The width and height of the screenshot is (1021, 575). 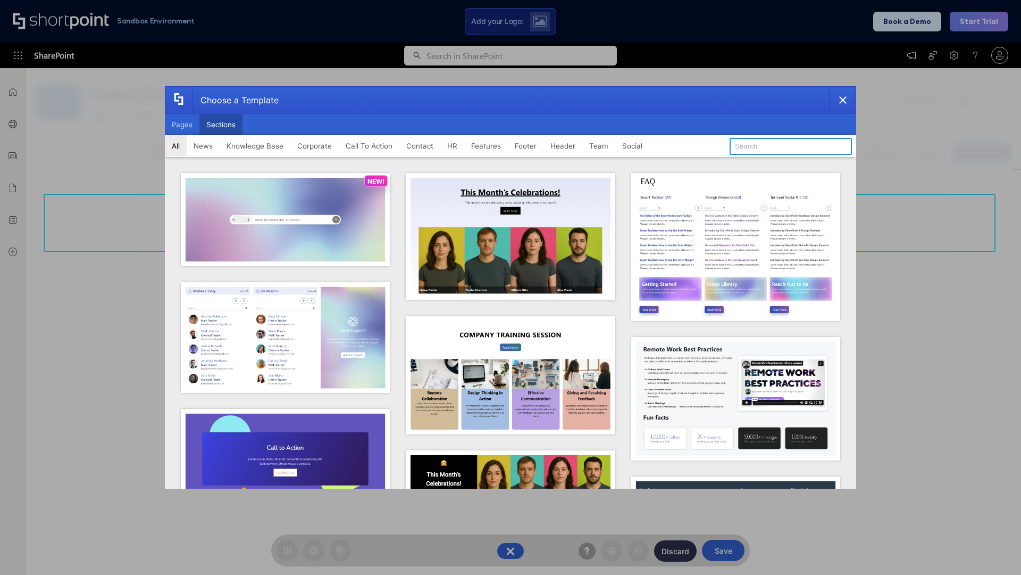 What do you see at coordinates (486, 146) in the screenshot?
I see `button: Features` at bounding box center [486, 146].